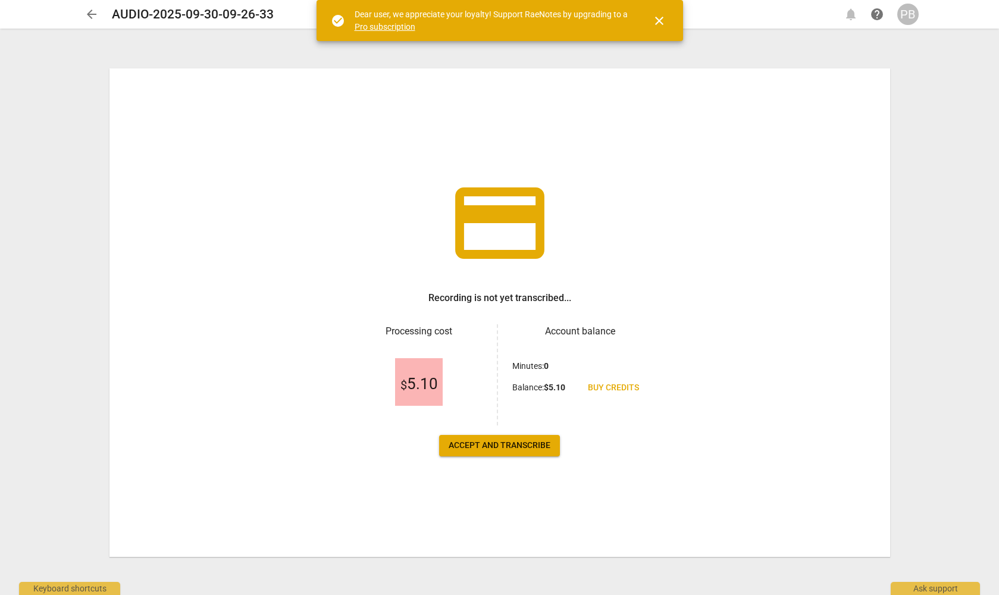  Describe the element at coordinates (908, 14) in the screenshot. I see `button: PB` at that location.